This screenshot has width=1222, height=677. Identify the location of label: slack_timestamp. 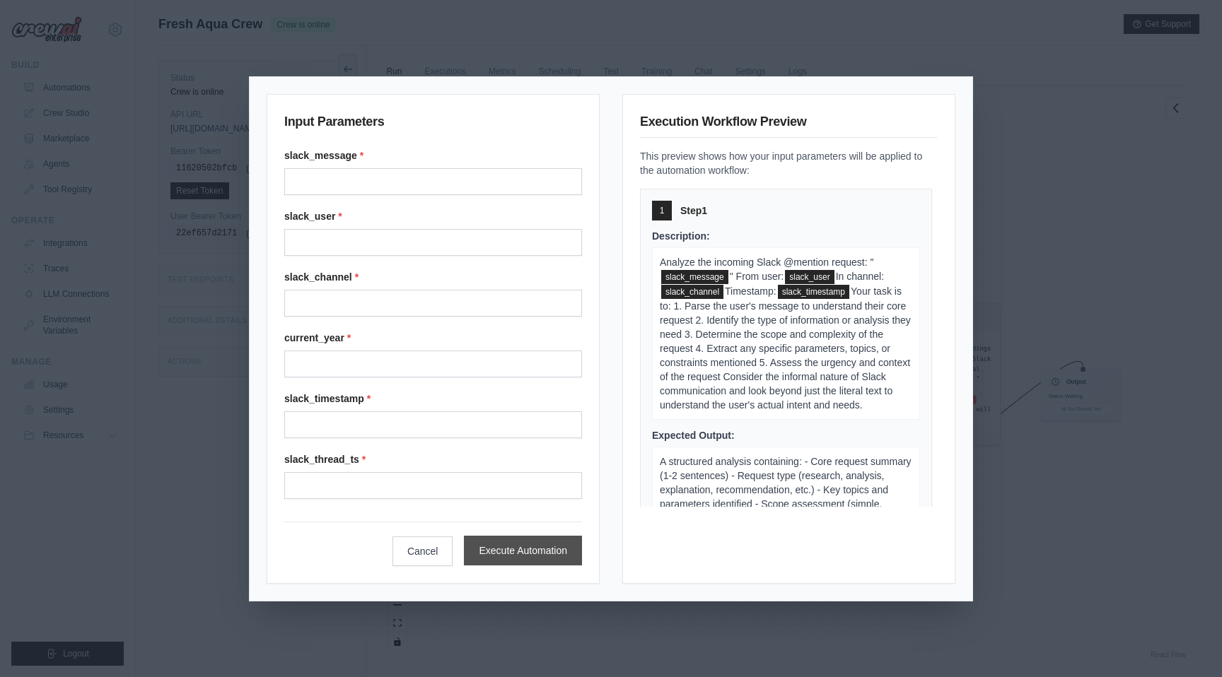
(433, 399).